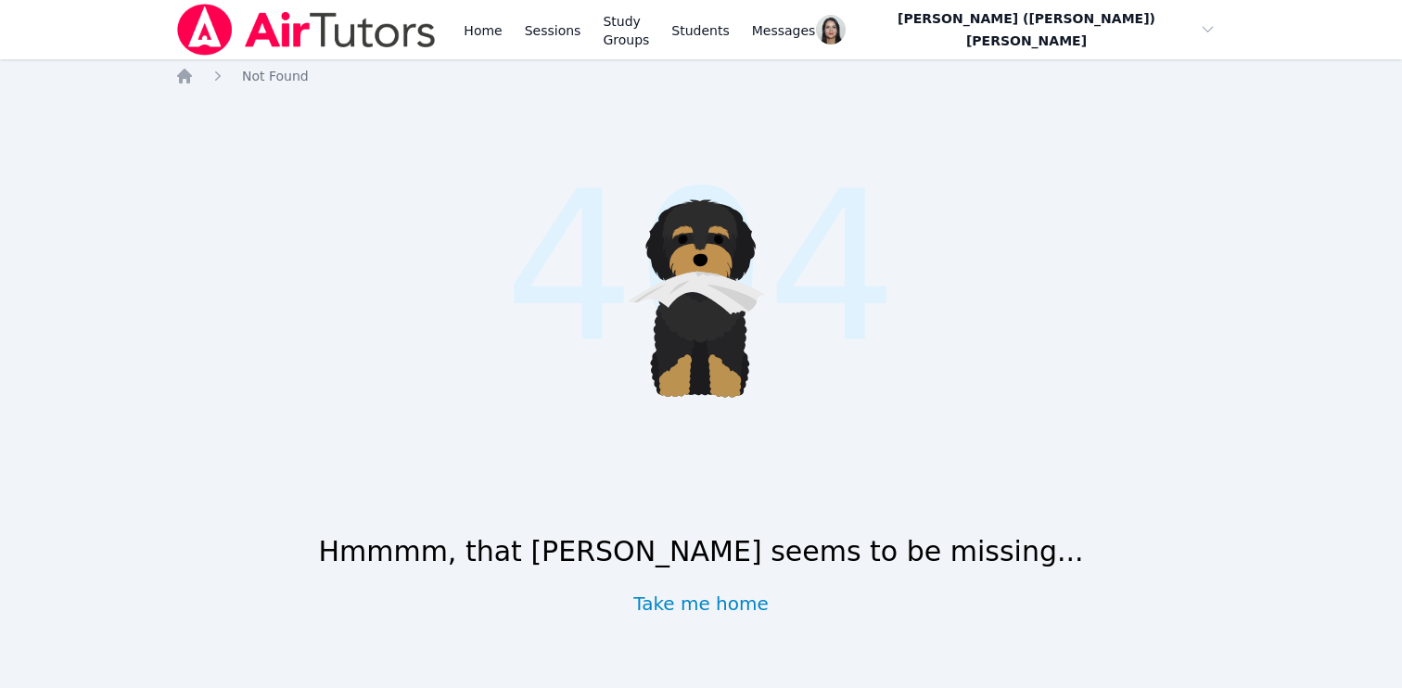  Describe the element at coordinates (275, 76) in the screenshot. I see `span: Not Found` at that location.